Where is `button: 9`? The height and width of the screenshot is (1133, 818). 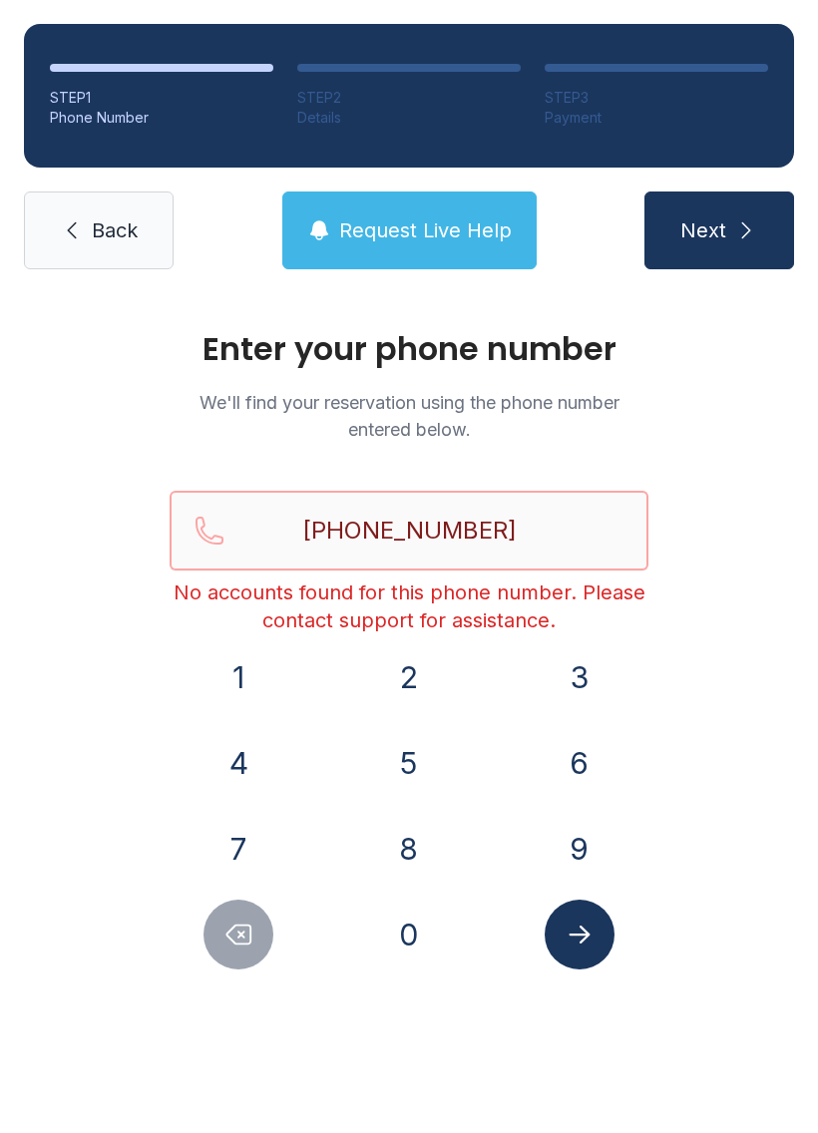
button: 9 is located at coordinates (579, 849).